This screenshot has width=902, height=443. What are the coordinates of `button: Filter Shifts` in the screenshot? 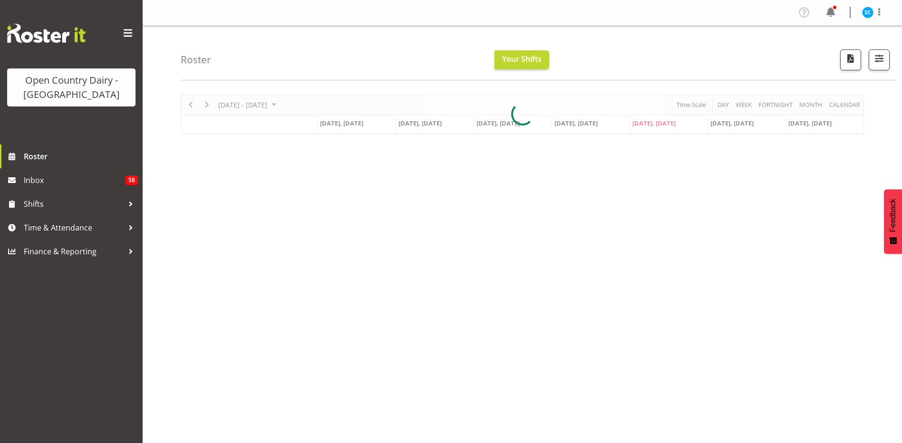 It's located at (879, 60).